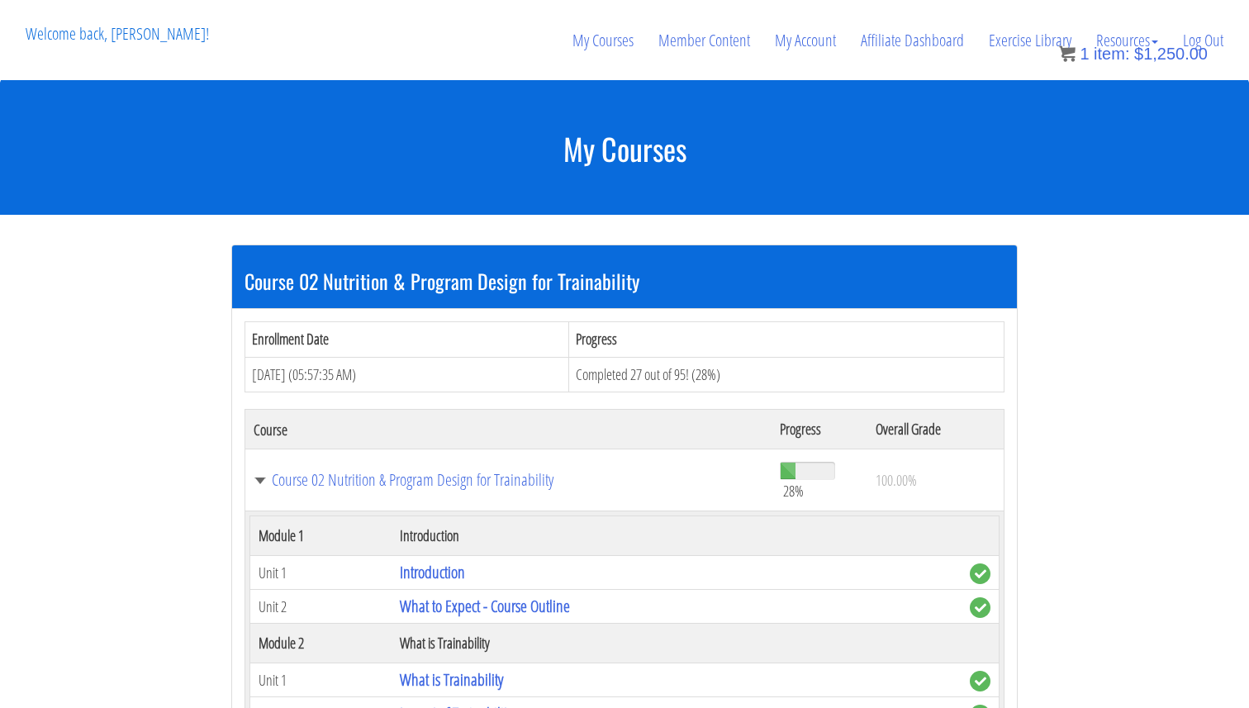 The height and width of the screenshot is (708, 1249). I want to click on th: Module 1, so click(321, 536).